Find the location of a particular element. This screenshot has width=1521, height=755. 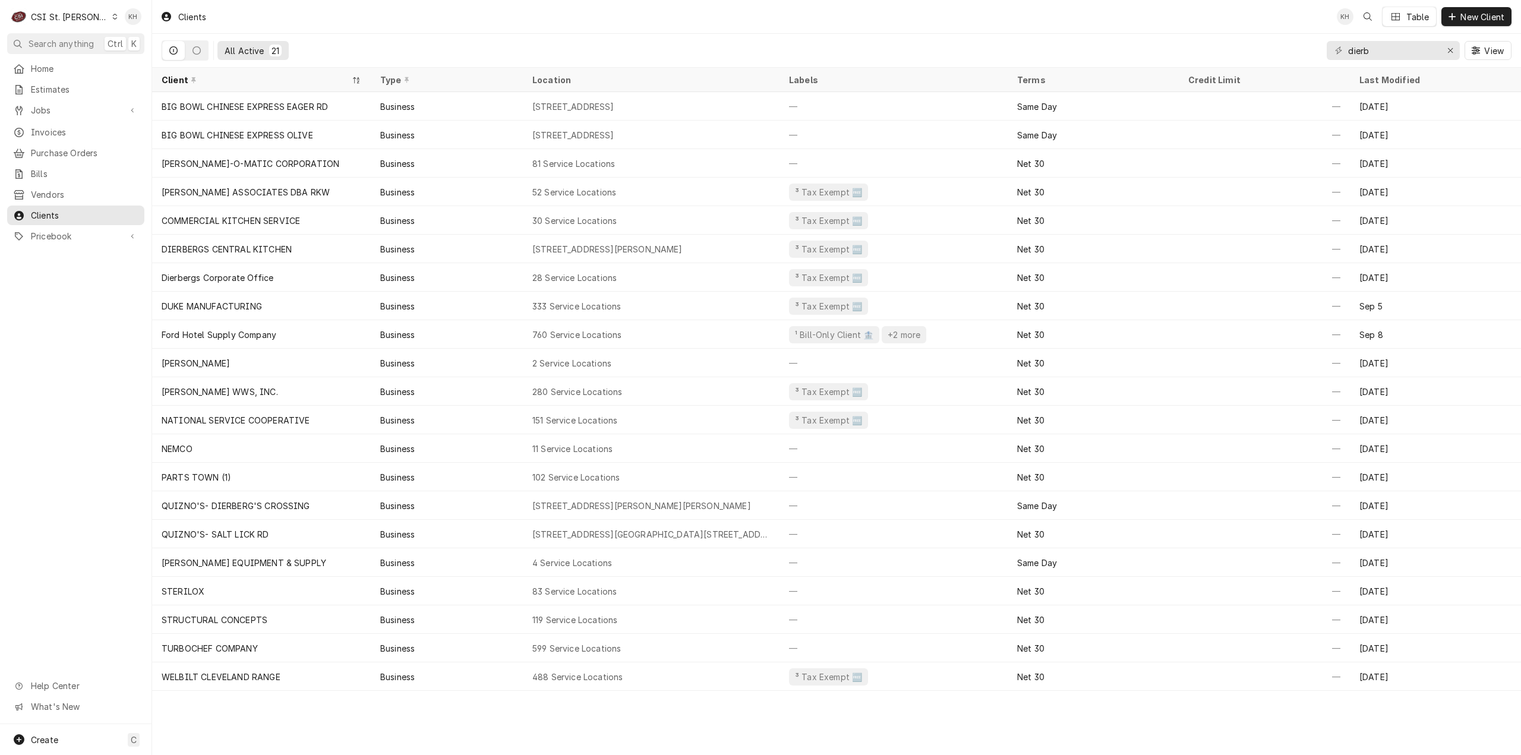

span: What's New is located at coordinates (84, 706).